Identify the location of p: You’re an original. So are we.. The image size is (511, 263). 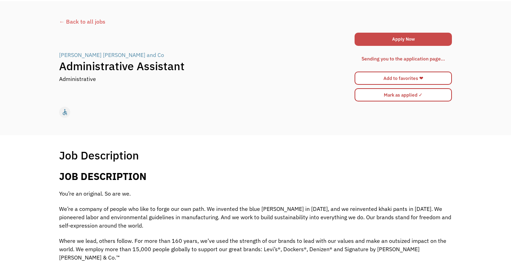
(256, 194).